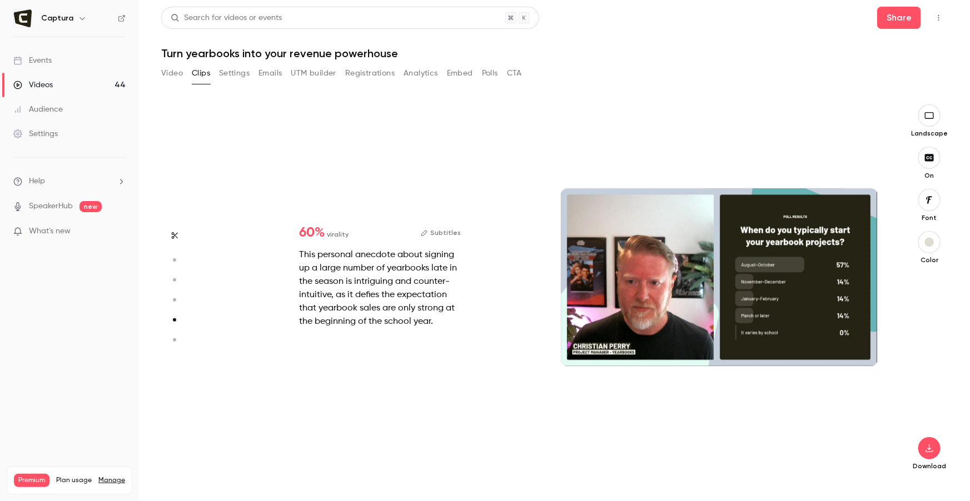  What do you see at coordinates (201, 73) in the screenshot?
I see `button: Clips` at bounding box center [201, 73].